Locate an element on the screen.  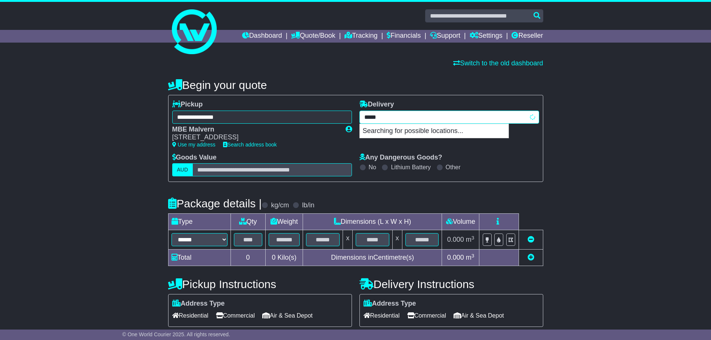
a: Support is located at coordinates (445, 36).